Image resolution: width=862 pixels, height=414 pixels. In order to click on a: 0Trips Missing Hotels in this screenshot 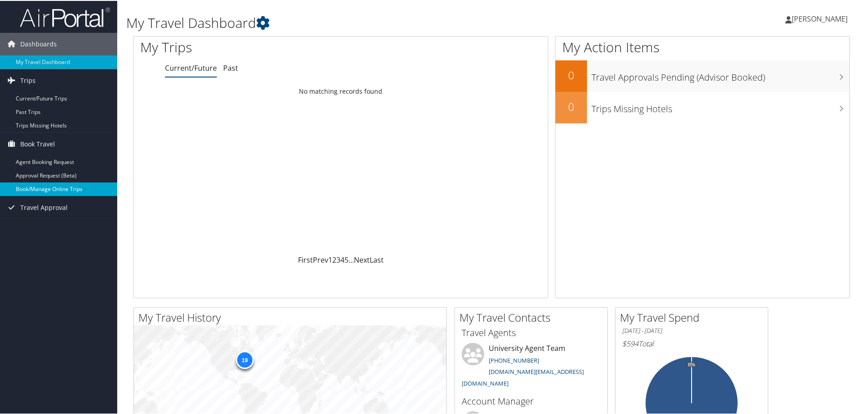, I will do `click(702, 107)`.